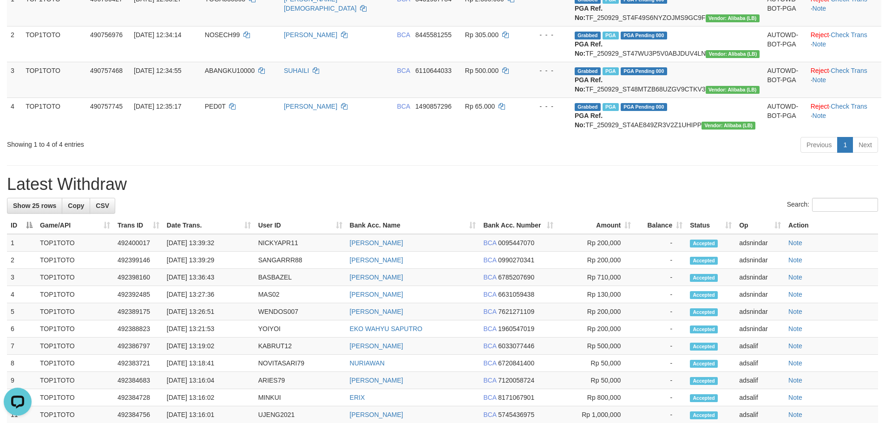 The image size is (885, 423). Describe the element at coordinates (516, 312) in the screenshot. I see `span: Copy 7621271109 to clipboard` at that location.